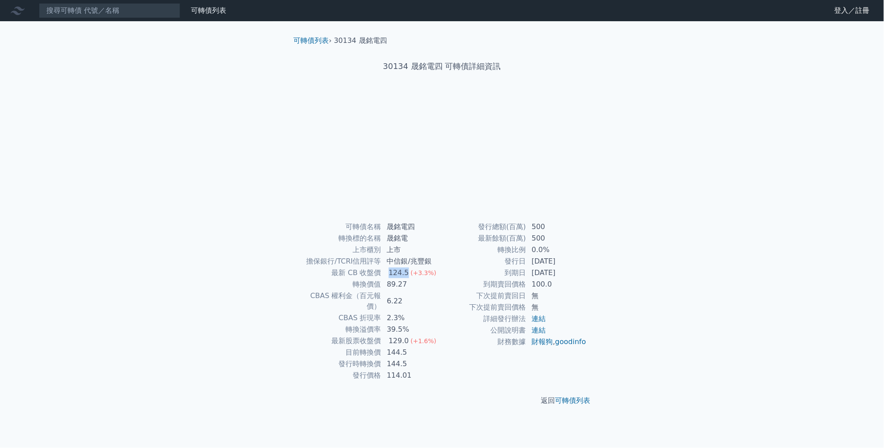 The height and width of the screenshot is (448, 884). Describe the element at coordinates (484, 342) in the screenshot. I see `td: 財務數據` at that location.